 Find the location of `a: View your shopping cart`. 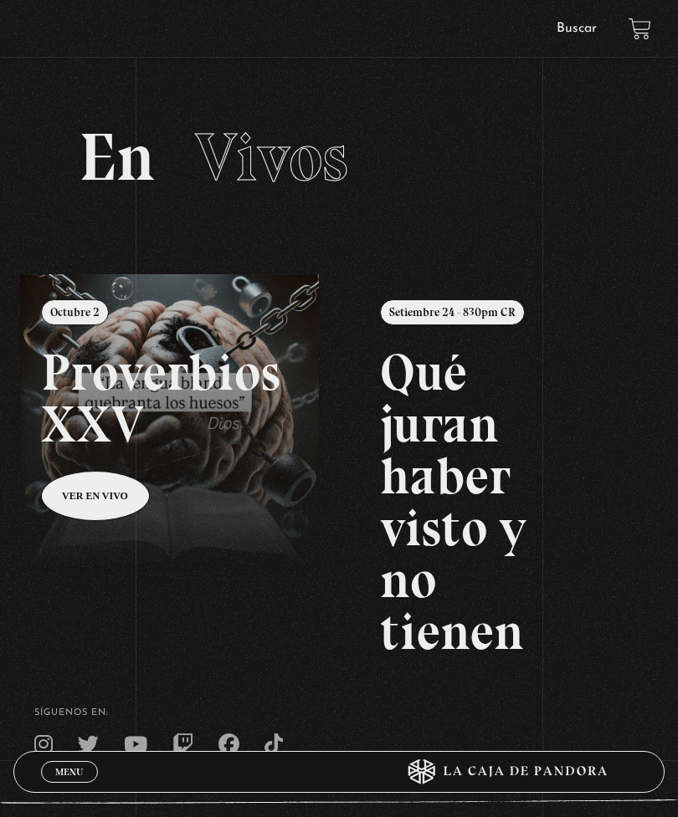

a: View your shopping cart is located at coordinates (639, 28).